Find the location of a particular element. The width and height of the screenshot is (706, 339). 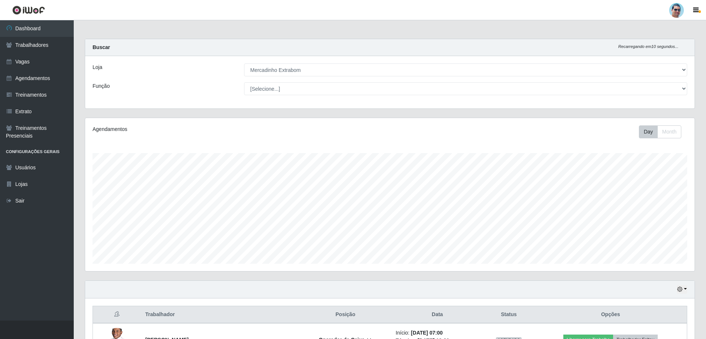

i: Recarregando em 10 segundos... is located at coordinates (648, 46).